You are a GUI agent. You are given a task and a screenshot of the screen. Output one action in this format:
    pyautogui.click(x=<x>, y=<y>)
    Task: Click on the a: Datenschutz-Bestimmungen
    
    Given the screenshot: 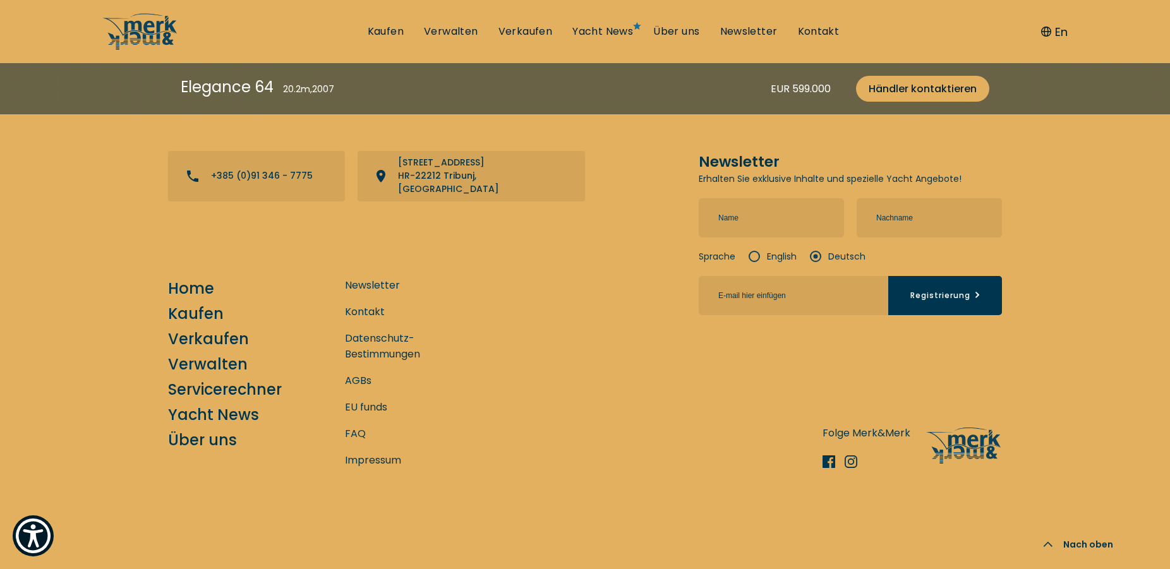 What is the action you would take?
    pyautogui.click(x=408, y=346)
    